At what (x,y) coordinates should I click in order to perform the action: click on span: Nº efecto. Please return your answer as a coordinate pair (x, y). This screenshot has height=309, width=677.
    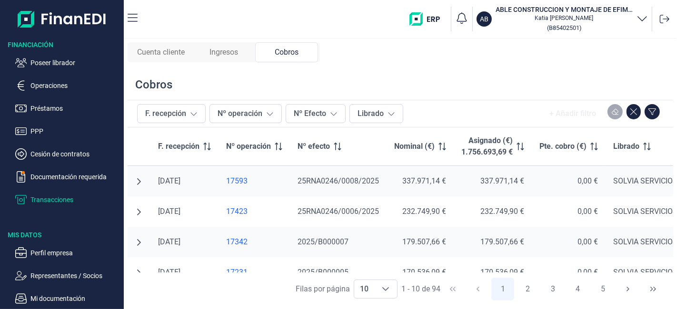
    Looking at the image, I should click on (314, 147).